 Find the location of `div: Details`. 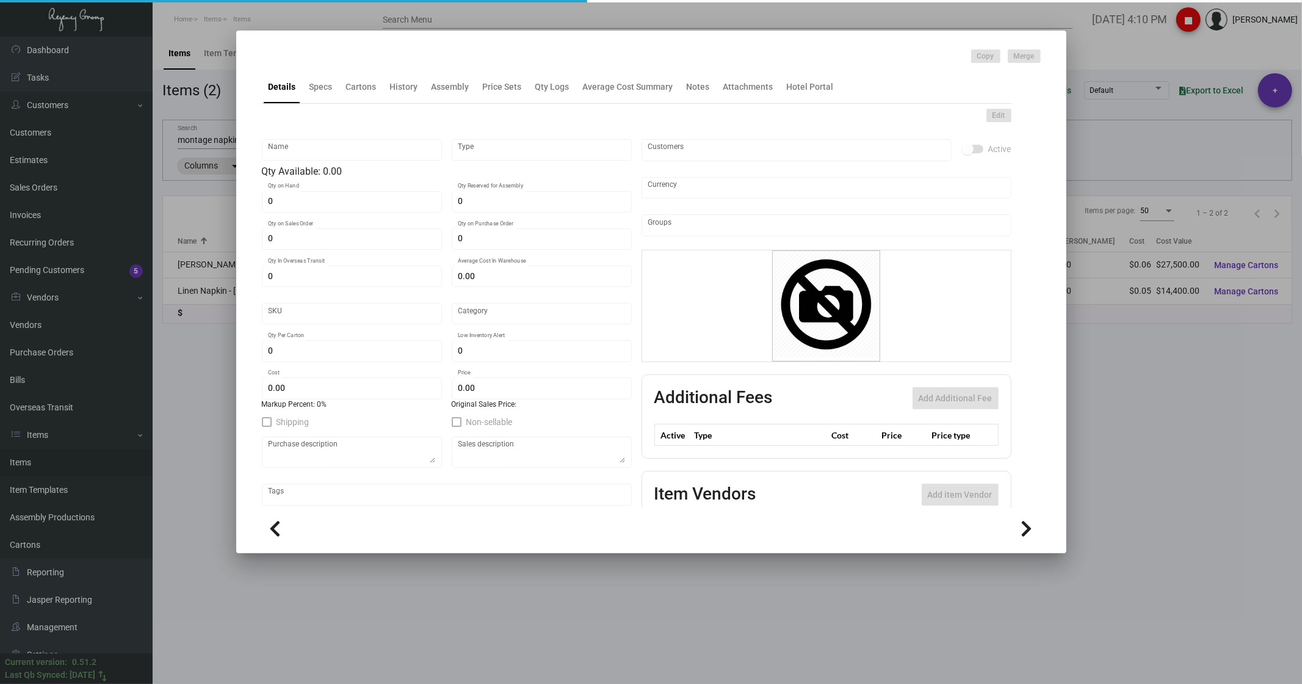

div: Details is located at coordinates (282, 87).